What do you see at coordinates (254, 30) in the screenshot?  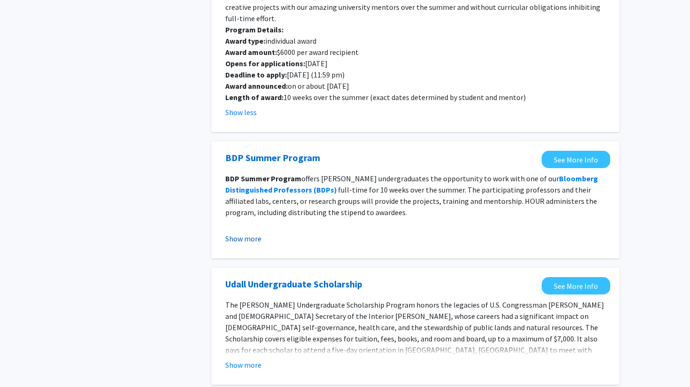 I see `strong: Program Details:` at bounding box center [254, 30].